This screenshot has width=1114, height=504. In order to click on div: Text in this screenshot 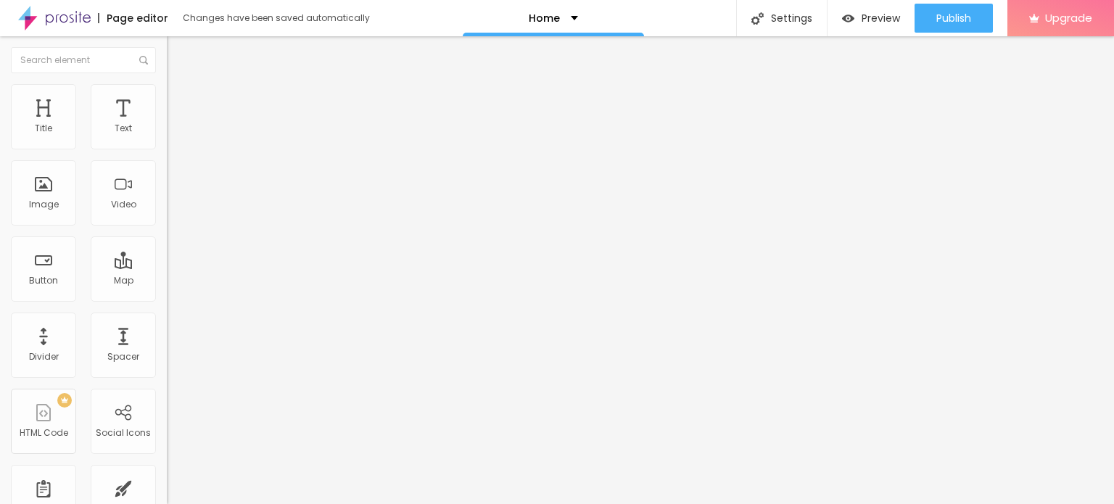, I will do `click(123, 128)`.